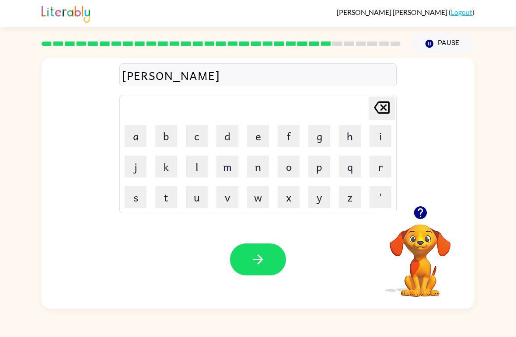  I want to click on button: m, so click(227, 167).